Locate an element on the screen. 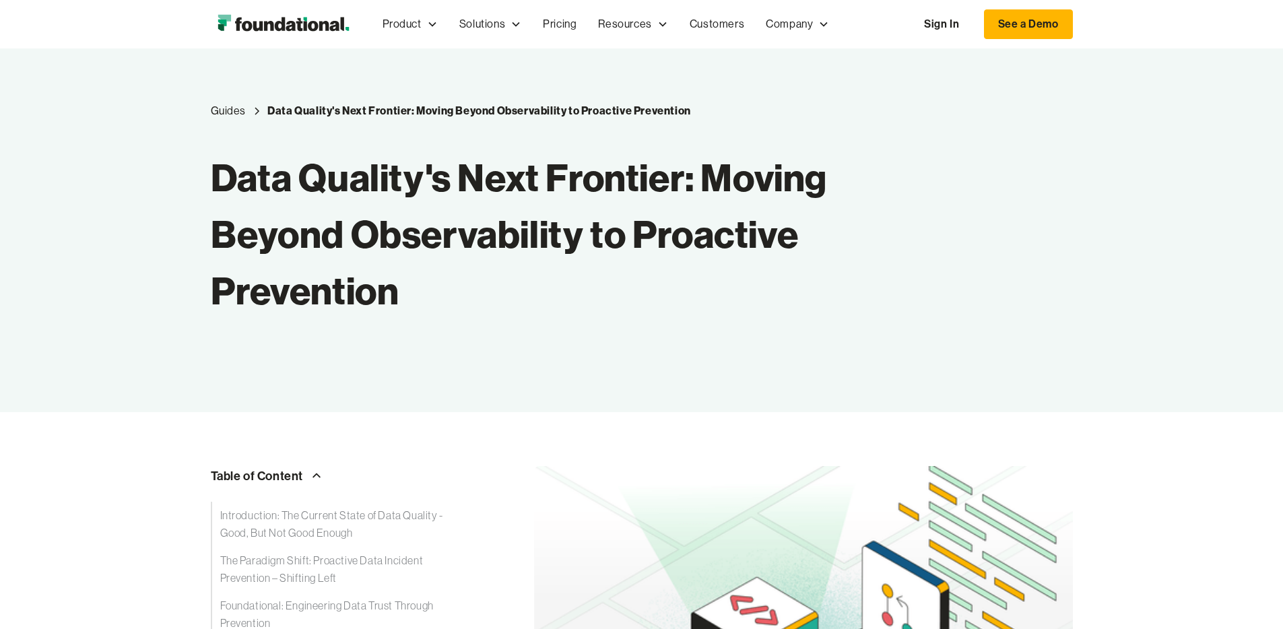 The width and height of the screenshot is (1283, 629). a: Guides is located at coordinates (228, 111).